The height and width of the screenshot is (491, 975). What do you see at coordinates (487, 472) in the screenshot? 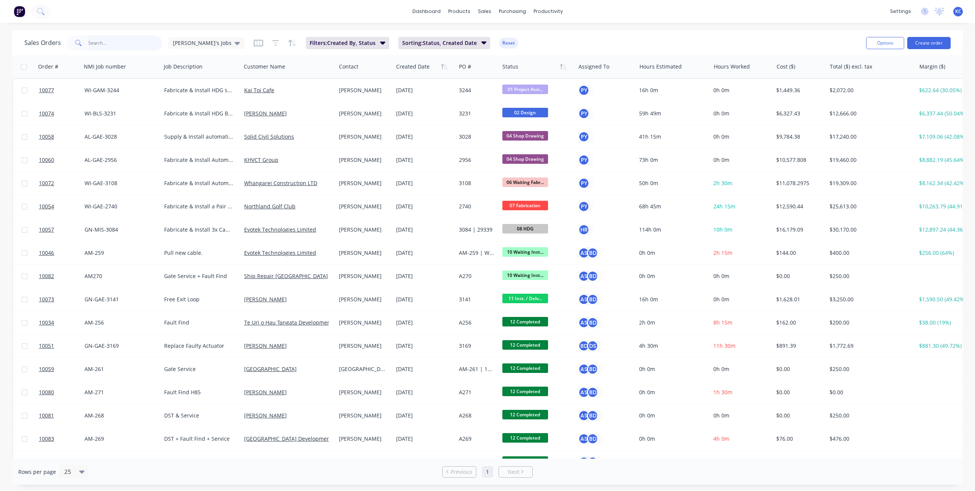
I see `a: Page 1 is your current page` at bounding box center [487, 472].